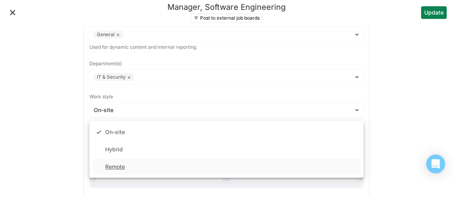  Describe the element at coordinates (115, 132) in the screenshot. I see `div: On-site` at that location.